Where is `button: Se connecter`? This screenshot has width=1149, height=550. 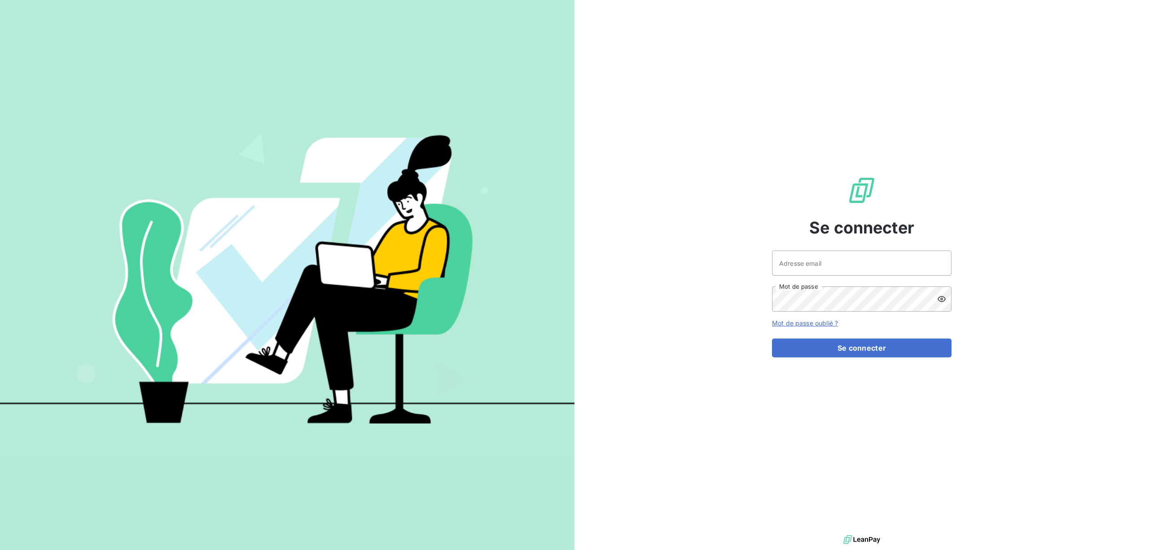
button: Se connecter is located at coordinates (862, 348).